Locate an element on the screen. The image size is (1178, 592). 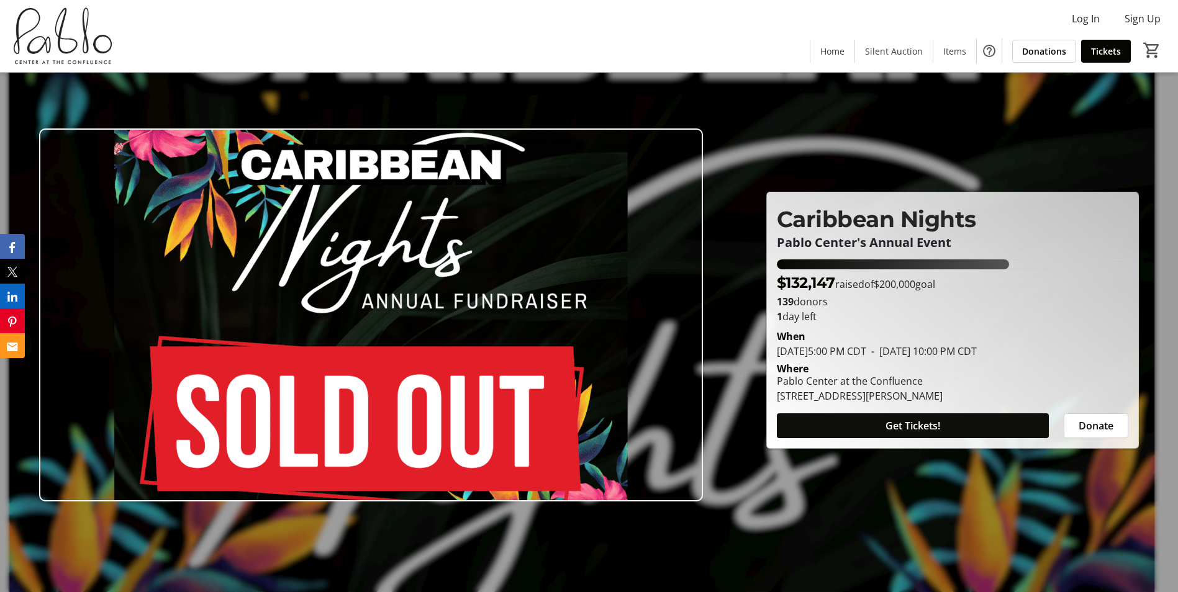
img: Pablo Center's Logo is located at coordinates (63, 36).